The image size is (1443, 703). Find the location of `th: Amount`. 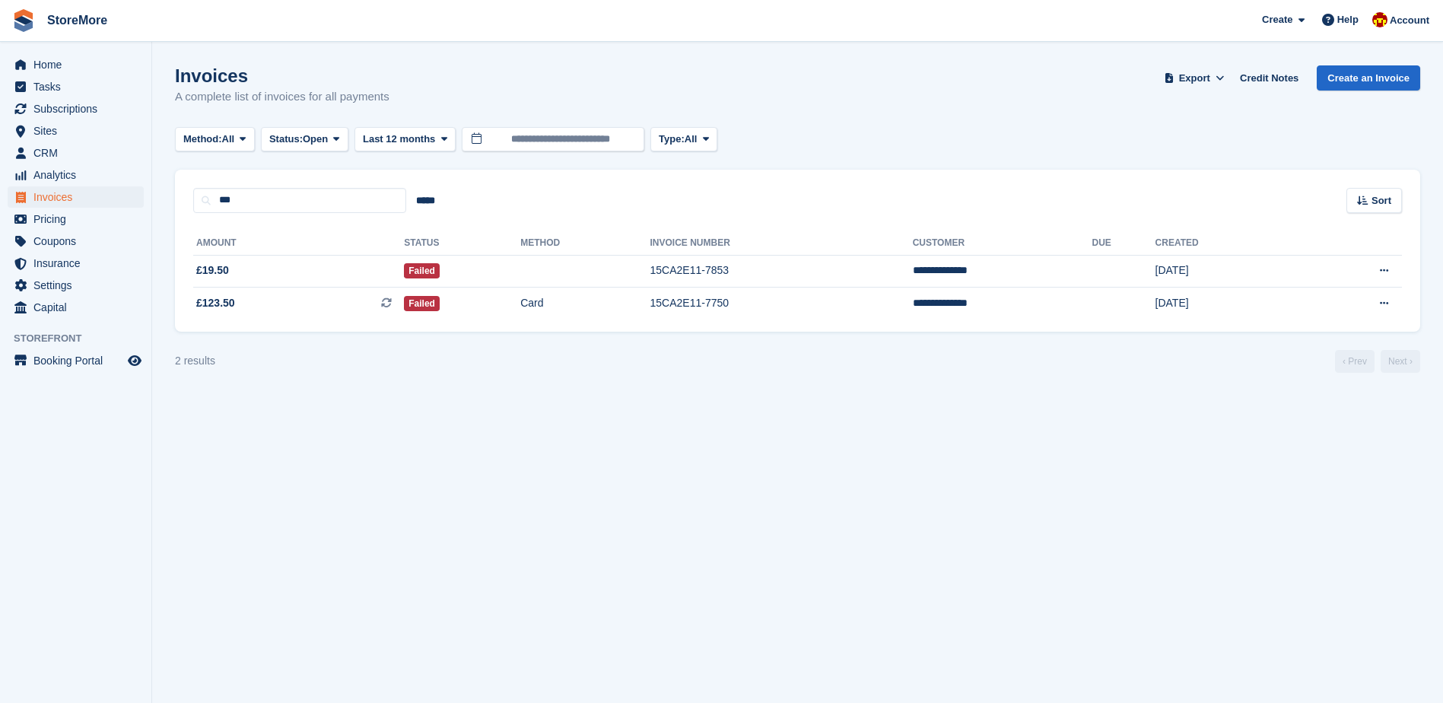

th: Amount is located at coordinates (298, 243).